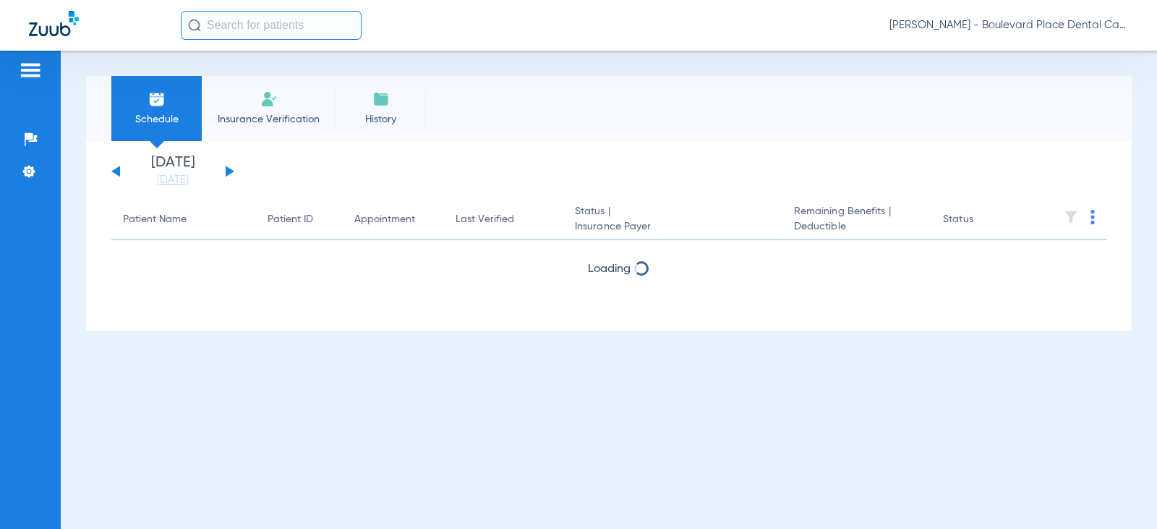 This screenshot has width=1157, height=529. I want to click on img: Manual Insurance Verification, so click(269, 99).